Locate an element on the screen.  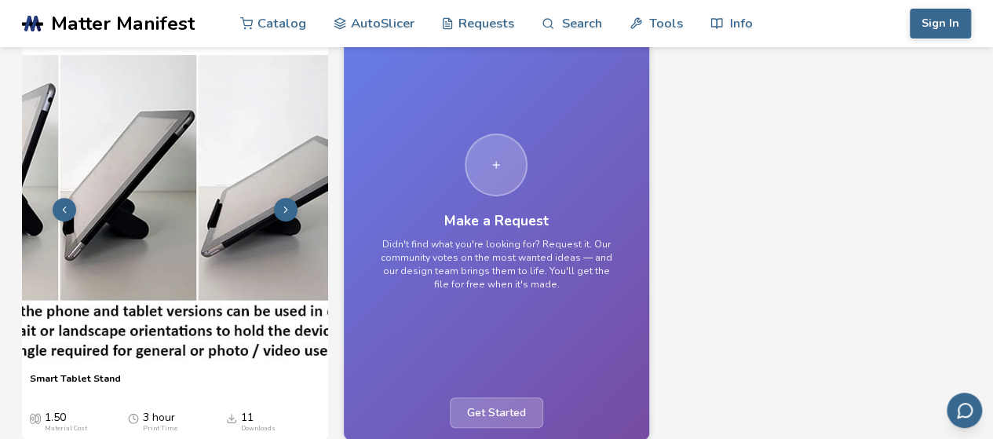
span: Get Started is located at coordinates (496, 412).